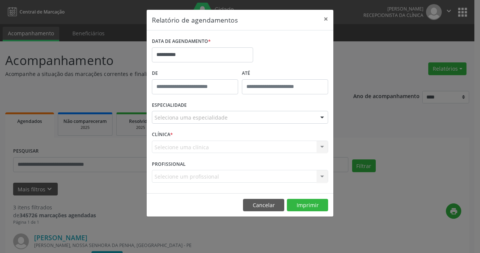 The height and width of the screenshot is (253, 480). What do you see at coordinates (264, 205) in the screenshot?
I see `button: Cancelar` at bounding box center [264, 205].